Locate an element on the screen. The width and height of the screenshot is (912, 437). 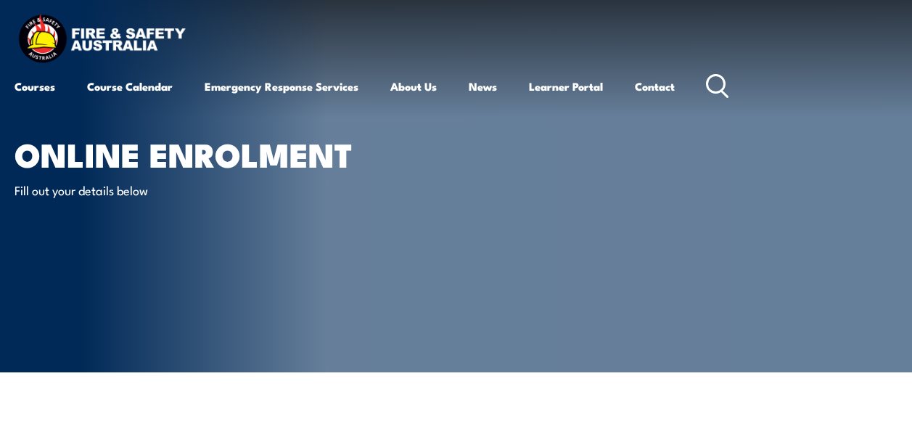
a: Course Calendar is located at coordinates (130, 86).